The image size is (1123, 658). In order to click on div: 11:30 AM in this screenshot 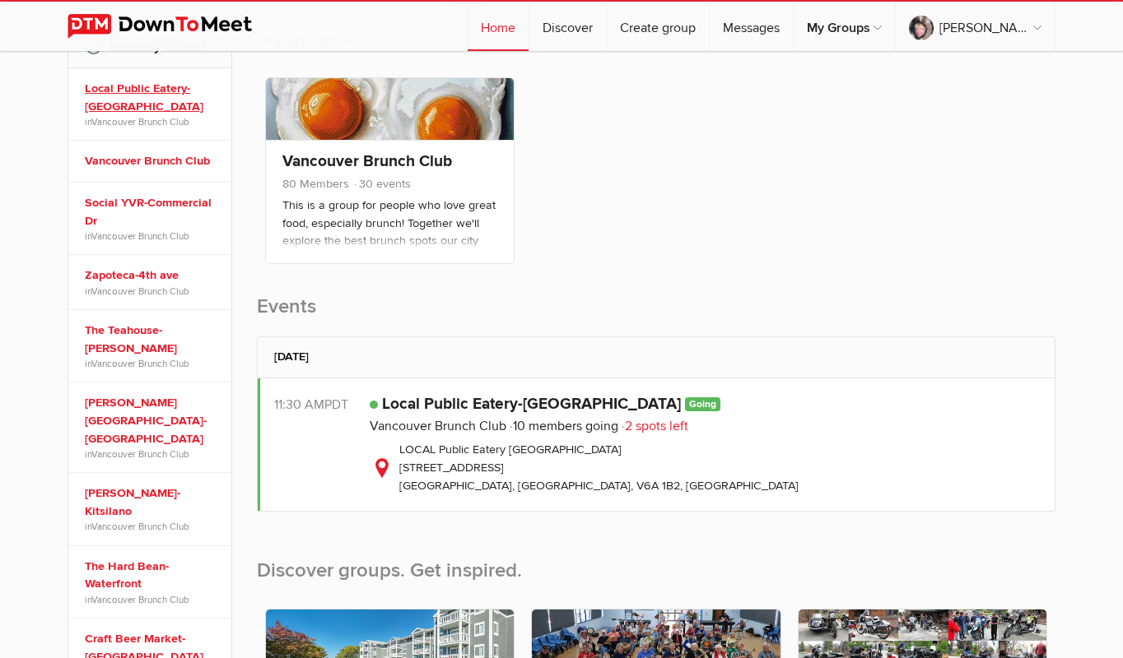, I will do `click(322, 405)`.